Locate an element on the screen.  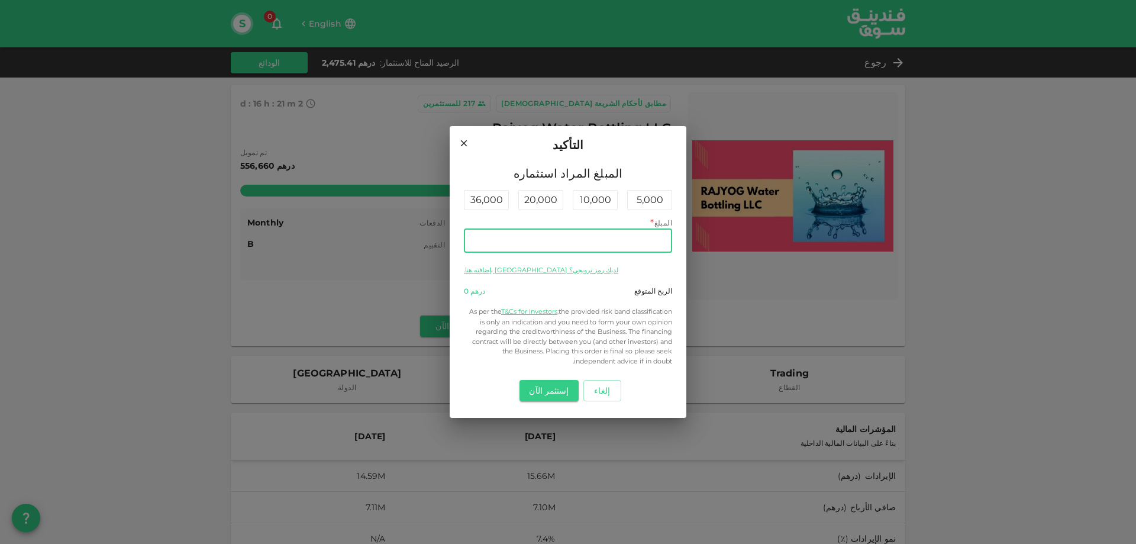
button: إستثمر الآن is located at coordinates (548, 390).